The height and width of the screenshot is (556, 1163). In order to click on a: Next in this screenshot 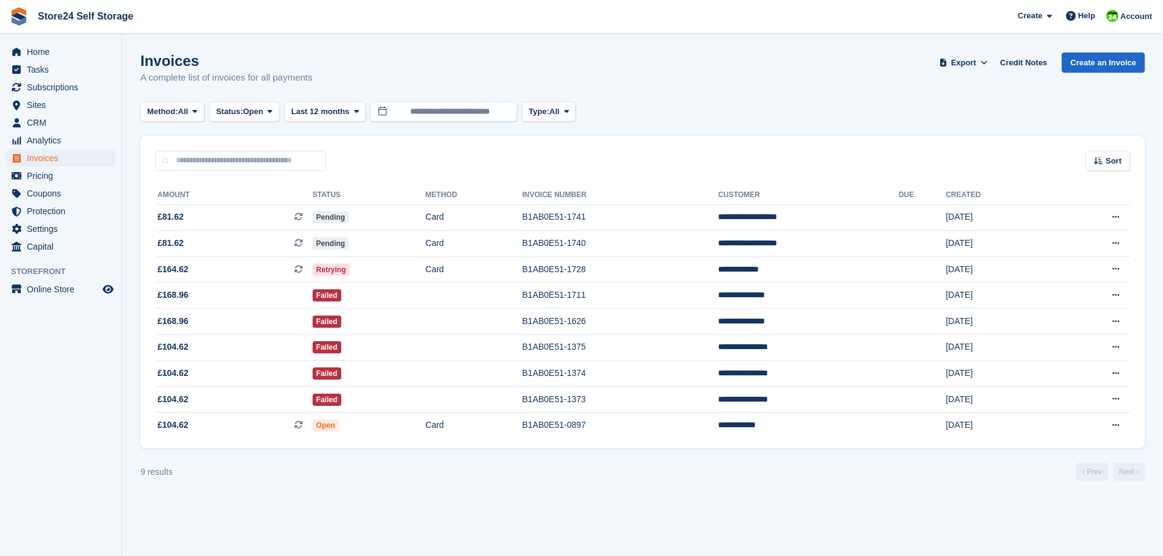, I will do `click(1128, 472)`.